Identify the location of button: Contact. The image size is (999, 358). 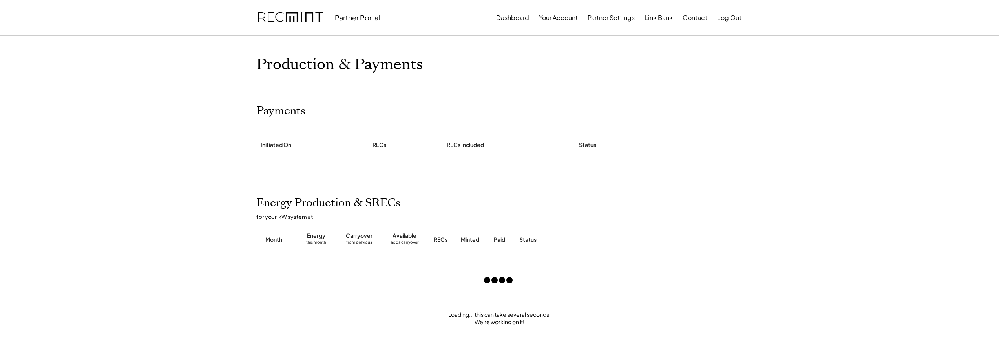
(695, 18).